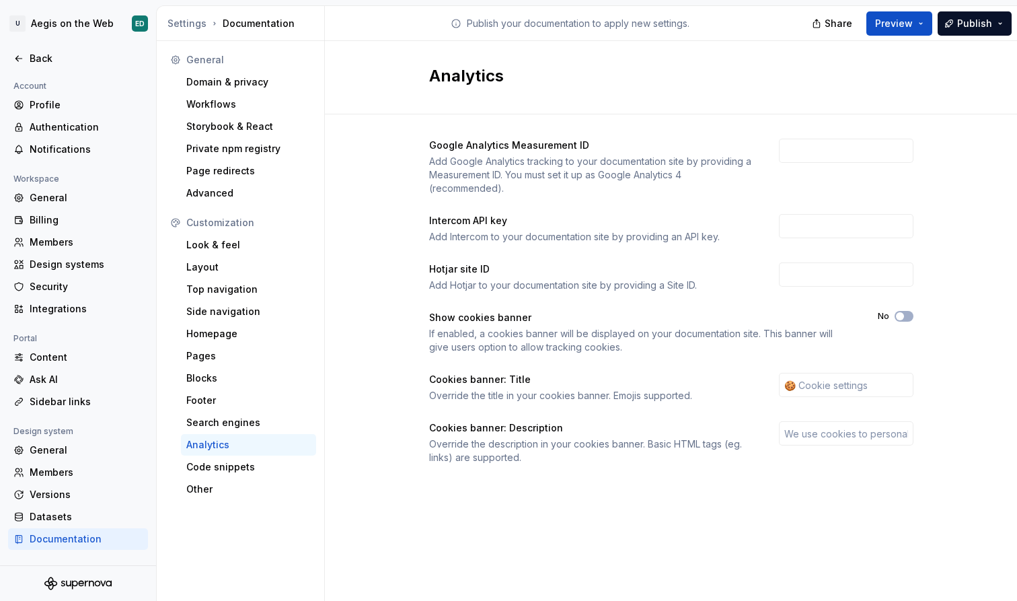  Describe the element at coordinates (480, 380) in the screenshot. I see `div: Cookies banner: Title` at that location.